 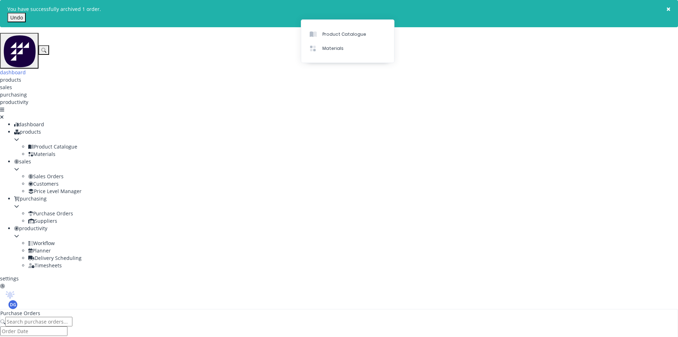 I want to click on div: Sales Orders, so click(x=353, y=176).